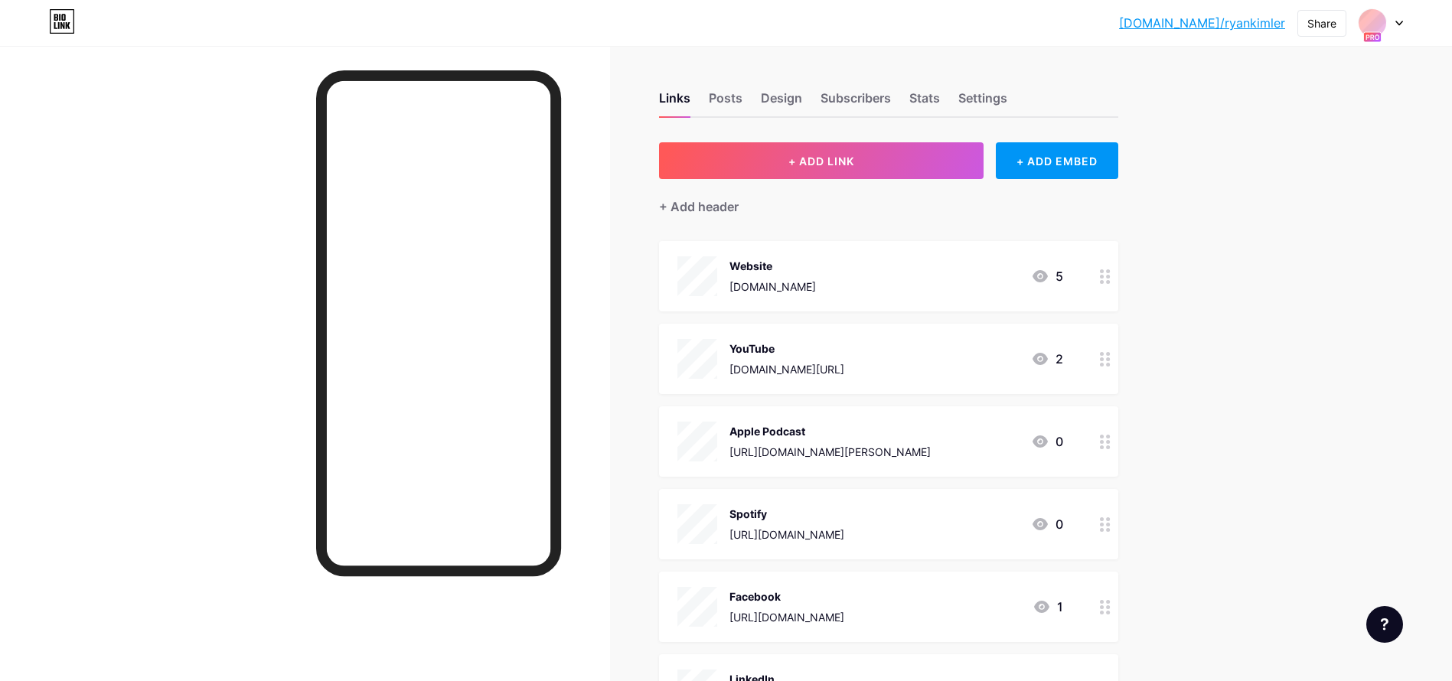 This screenshot has height=681, width=1452. I want to click on div: Facebook, so click(787, 596).